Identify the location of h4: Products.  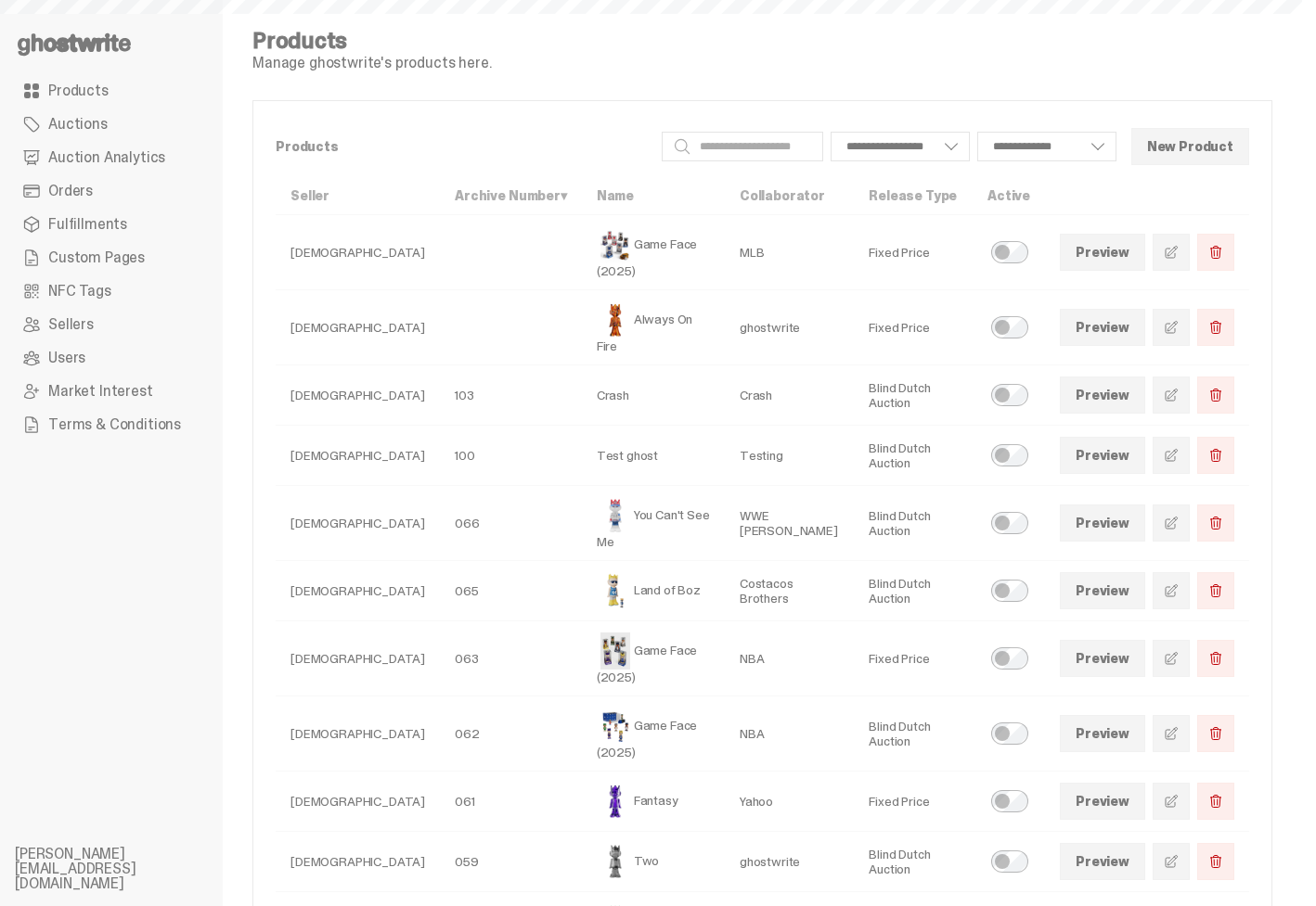
(372, 41).